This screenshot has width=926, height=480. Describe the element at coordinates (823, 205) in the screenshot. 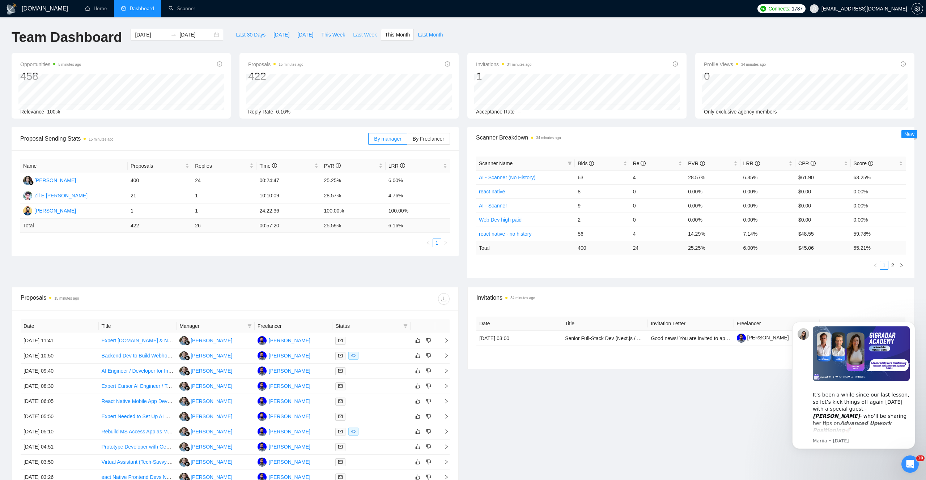

I see `td: $0.00` at that location.